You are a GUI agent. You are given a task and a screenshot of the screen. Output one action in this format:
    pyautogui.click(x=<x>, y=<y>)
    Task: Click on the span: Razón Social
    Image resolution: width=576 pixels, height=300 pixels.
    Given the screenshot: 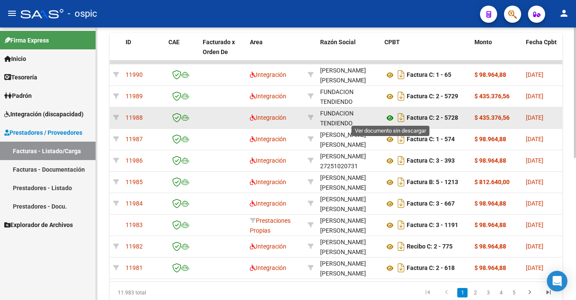 What is the action you would take?
    pyautogui.click(x=338, y=42)
    